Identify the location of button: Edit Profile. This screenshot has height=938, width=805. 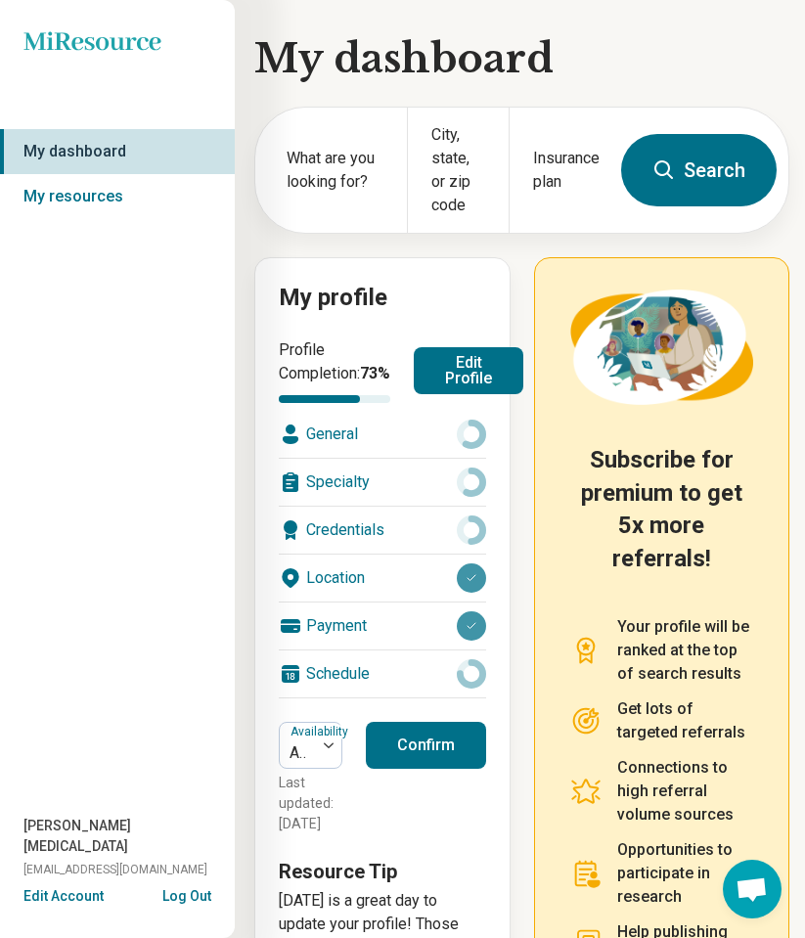
(468, 371).